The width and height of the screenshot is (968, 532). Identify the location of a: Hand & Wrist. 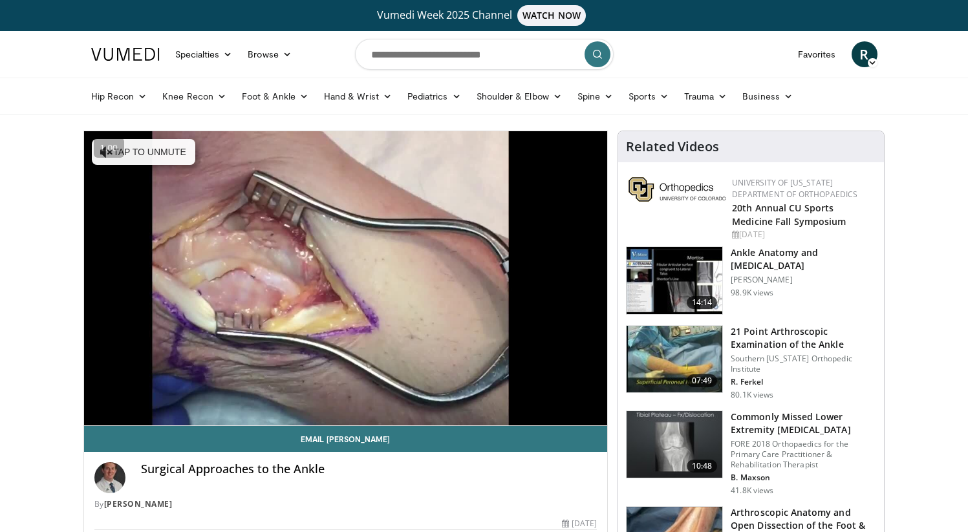
(357, 96).